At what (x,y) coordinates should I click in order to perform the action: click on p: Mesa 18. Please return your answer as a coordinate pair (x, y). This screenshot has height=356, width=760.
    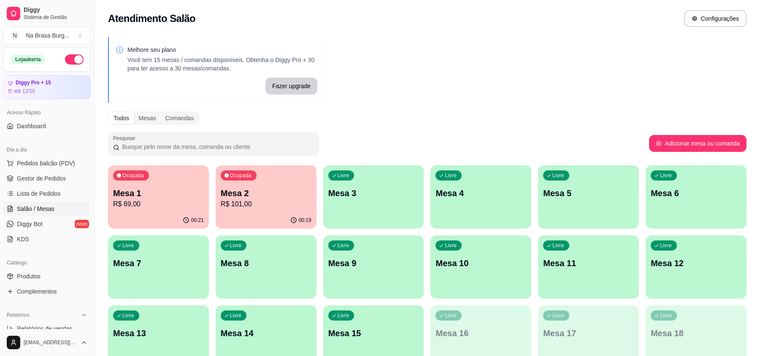
    Looking at the image, I should click on (696, 334).